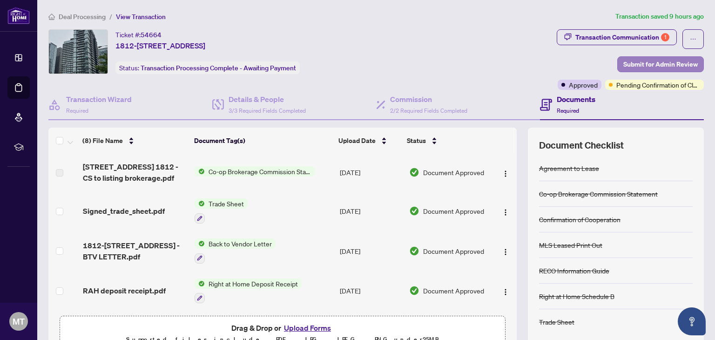 This screenshot has width=715, height=340. Describe the element at coordinates (416, 141) in the screenshot. I see `span: Status` at that location.